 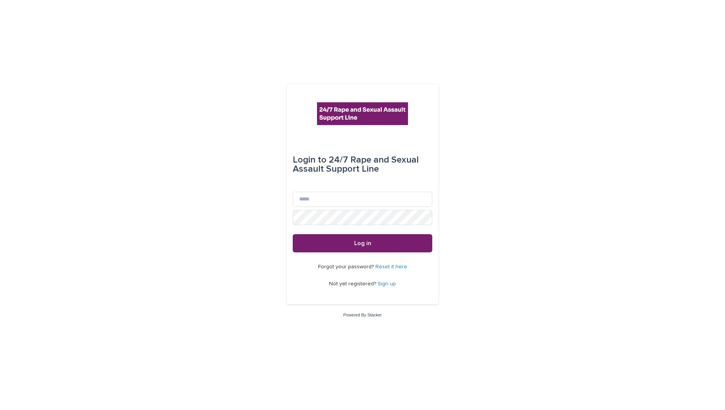 What do you see at coordinates (362, 243) in the screenshot?
I see `span: Log in` at bounding box center [362, 243].